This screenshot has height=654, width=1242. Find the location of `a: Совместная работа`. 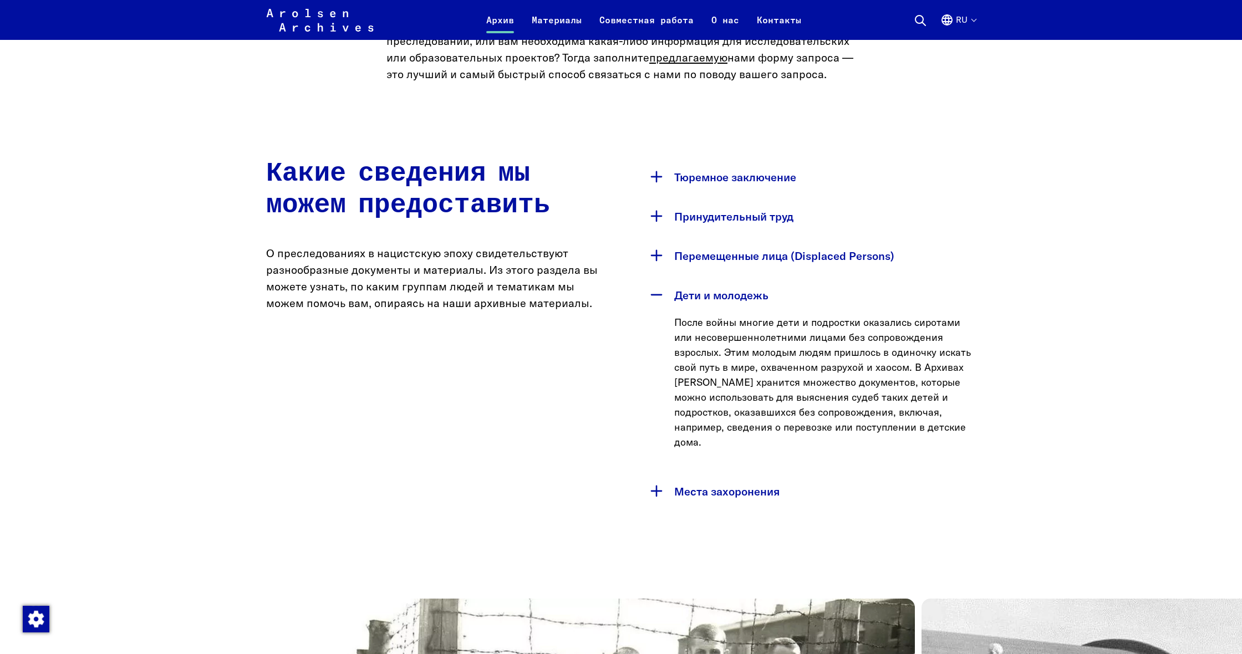

a: Совместная работа is located at coordinates (647, 27).